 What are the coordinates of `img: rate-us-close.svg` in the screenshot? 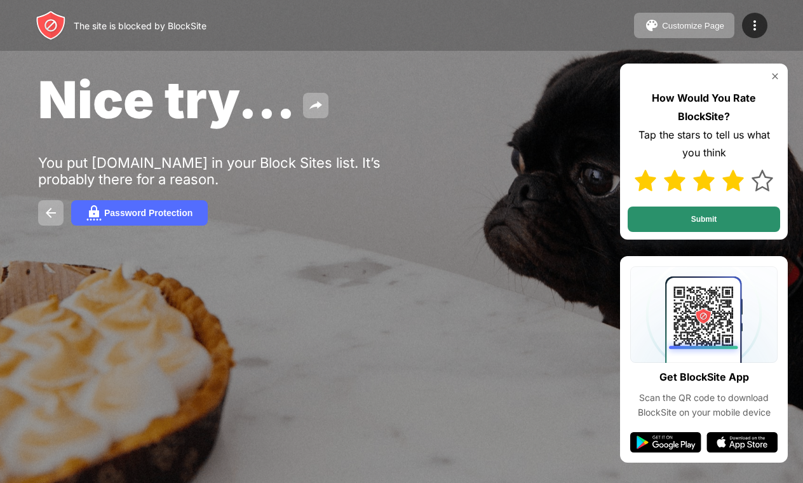 It's located at (775, 76).